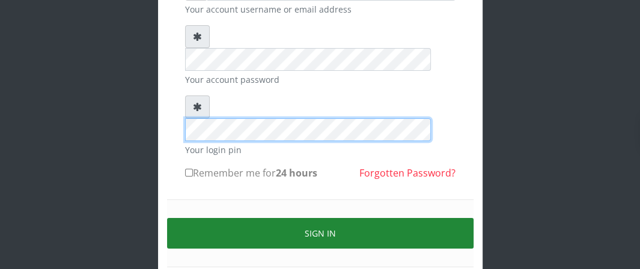 The image size is (640, 269). What do you see at coordinates (407, 173) in the screenshot?
I see `a: Forgotten Password?` at bounding box center [407, 173].